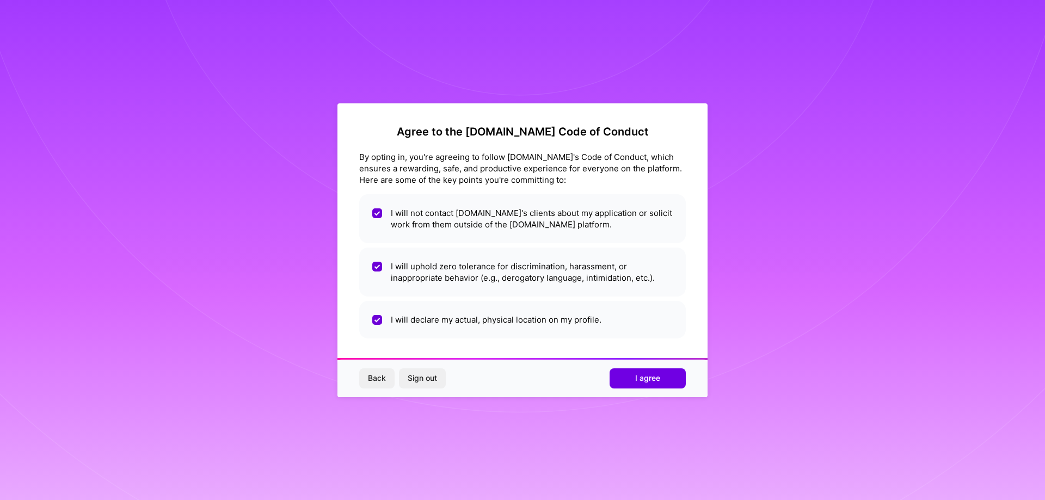 The image size is (1045, 500). What do you see at coordinates (647, 378) in the screenshot?
I see `span: I agree` at bounding box center [647, 378].